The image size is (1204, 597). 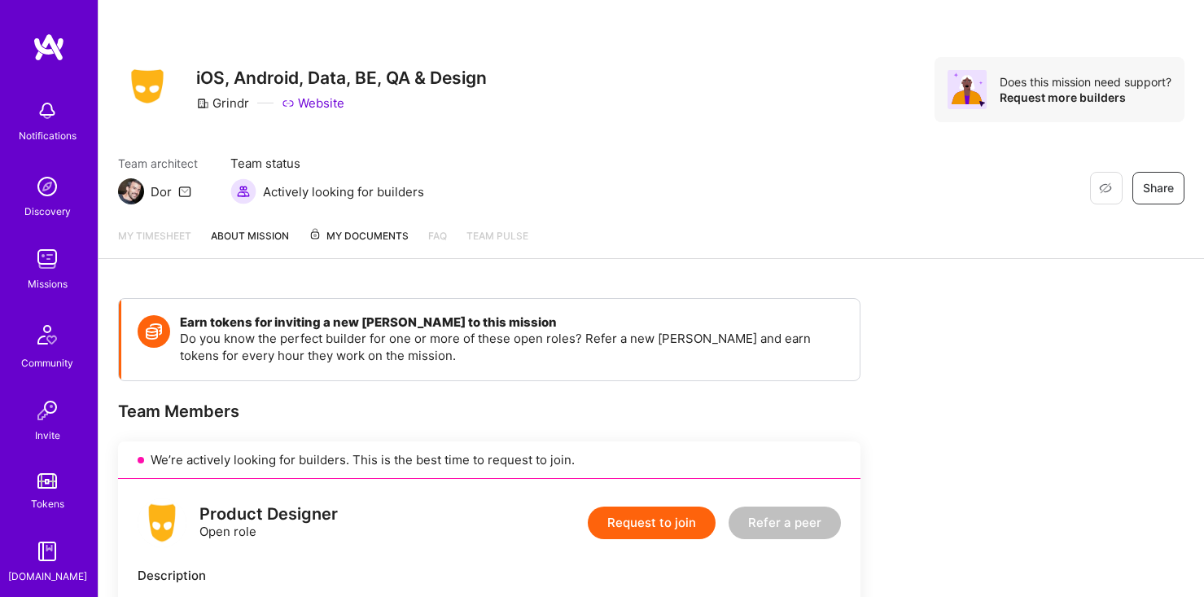 What do you see at coordinates (785, 522) in the screenshot?
I see `button: Refer a peer` at bounding box center [785, 522].